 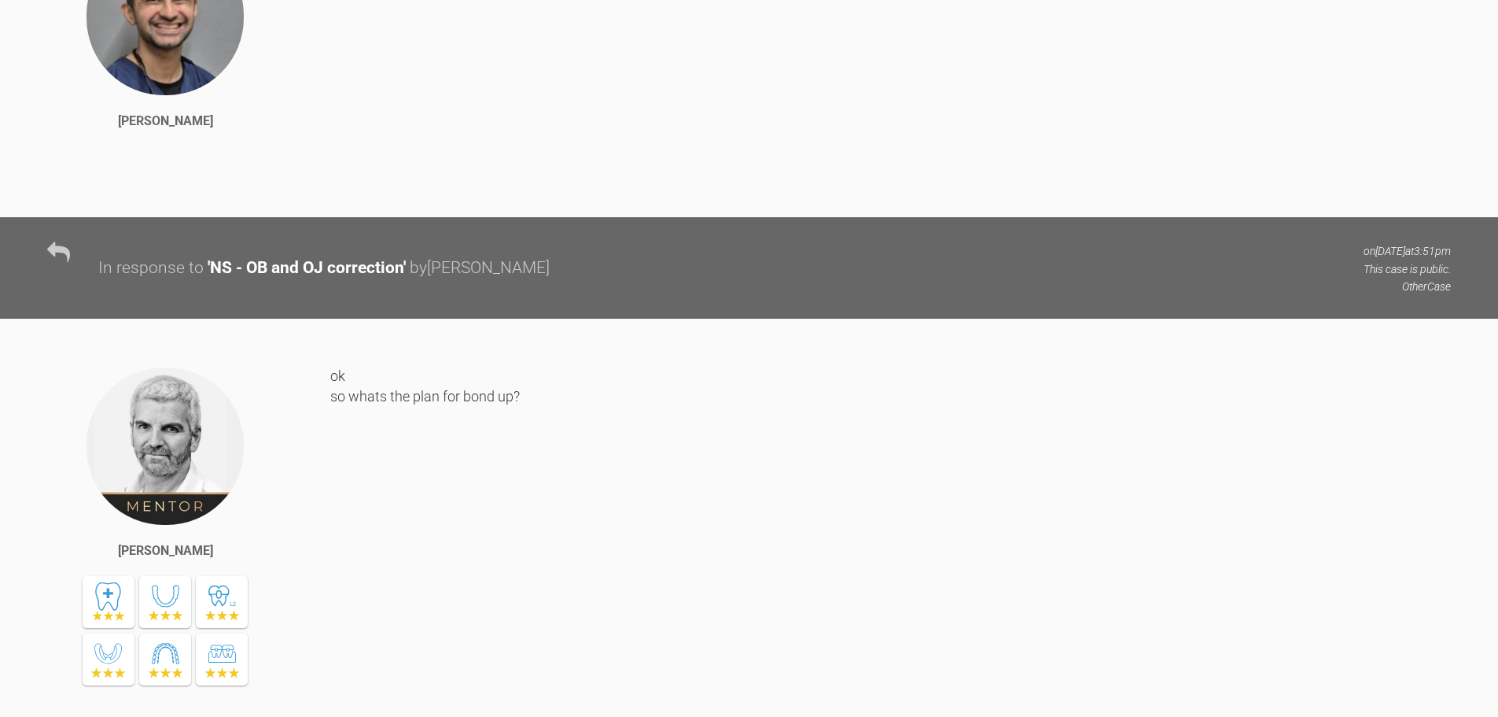 What do you see at coordinates (165, 446) in the screenshot?
I see `img: Ross Hobson` at bounding box center [165, 446].